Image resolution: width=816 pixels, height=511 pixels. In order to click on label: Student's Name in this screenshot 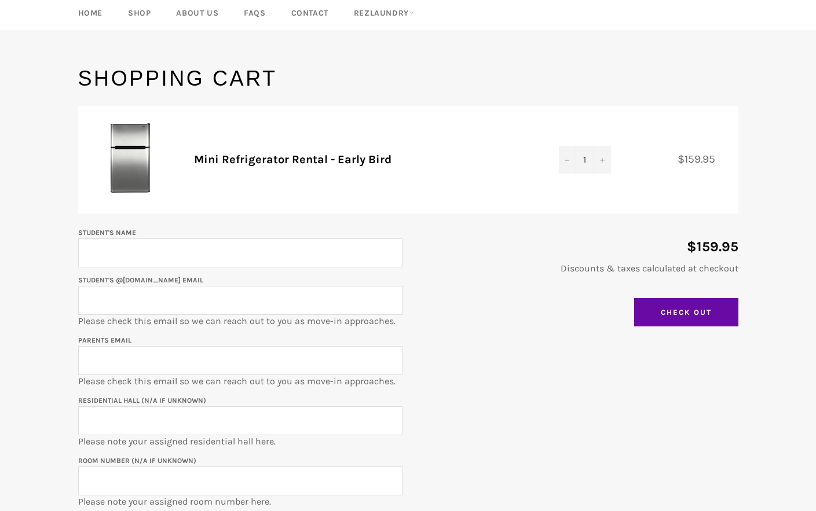, I will do `click(107, 233)`.